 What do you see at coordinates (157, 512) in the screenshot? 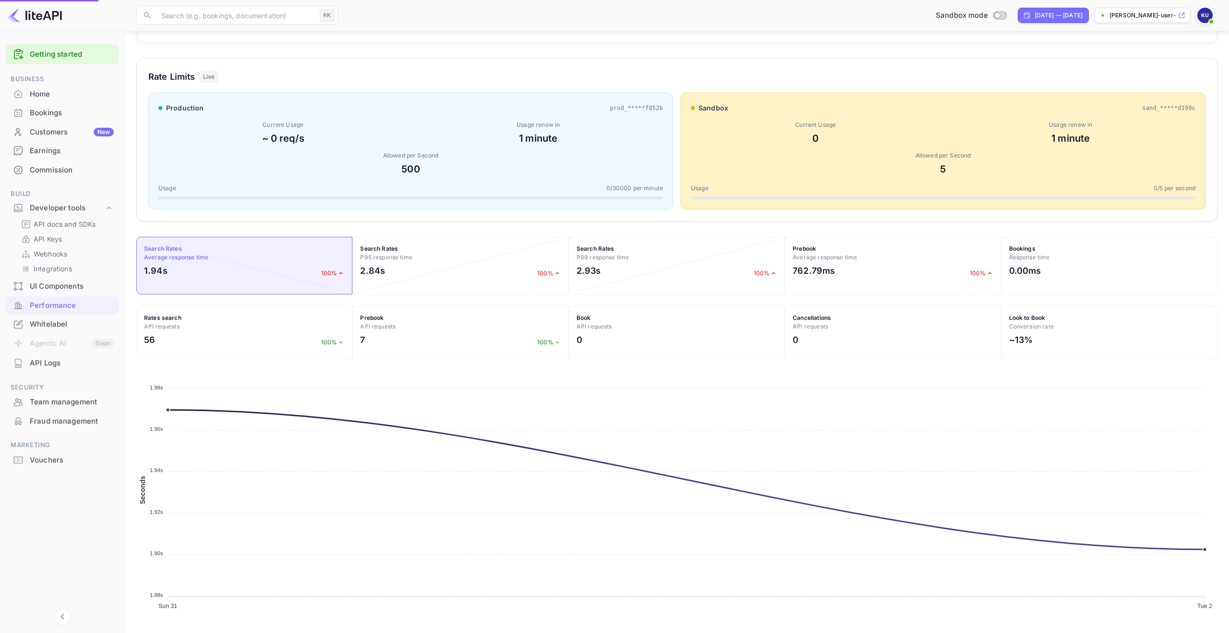
I see `tspan: 1.92s` at bounding box center [157, 512].